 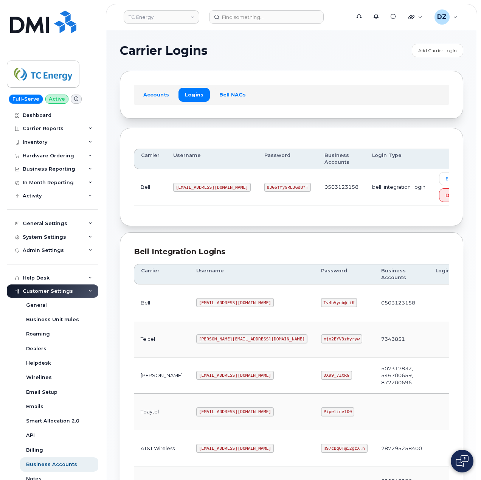 I want to click on span: Delete, so click(x=454, y=195).